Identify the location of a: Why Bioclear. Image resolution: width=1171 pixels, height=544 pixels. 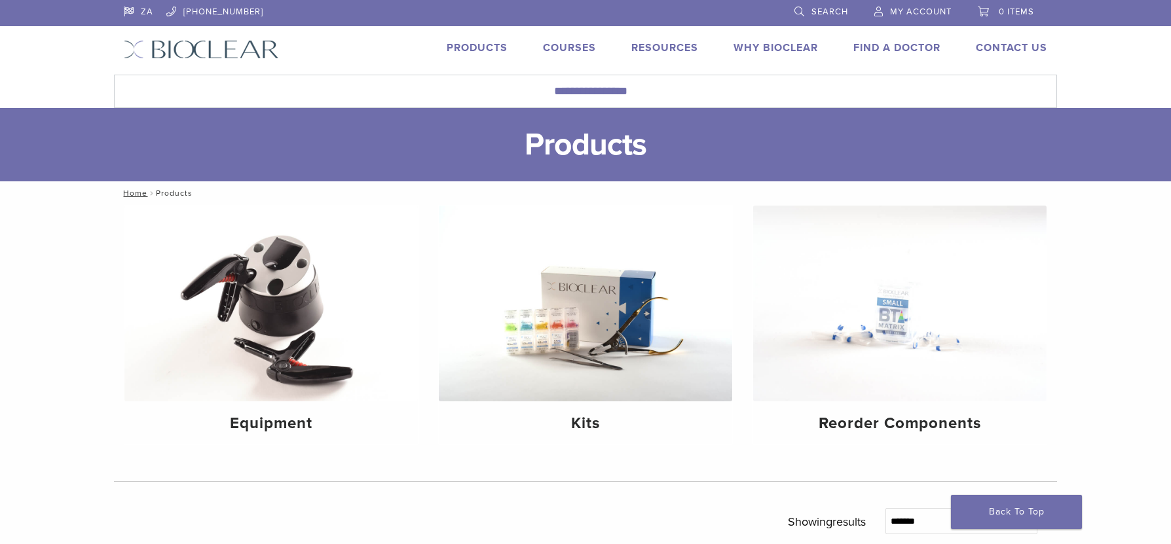
(776, 48).